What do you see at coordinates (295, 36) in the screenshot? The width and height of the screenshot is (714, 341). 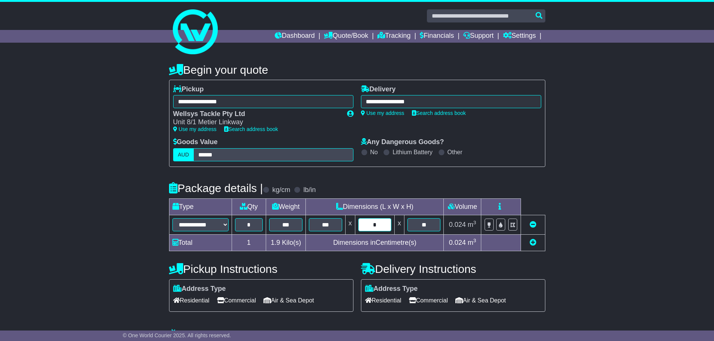 I see `a: Dashboard` at bounding box center [295, 36].